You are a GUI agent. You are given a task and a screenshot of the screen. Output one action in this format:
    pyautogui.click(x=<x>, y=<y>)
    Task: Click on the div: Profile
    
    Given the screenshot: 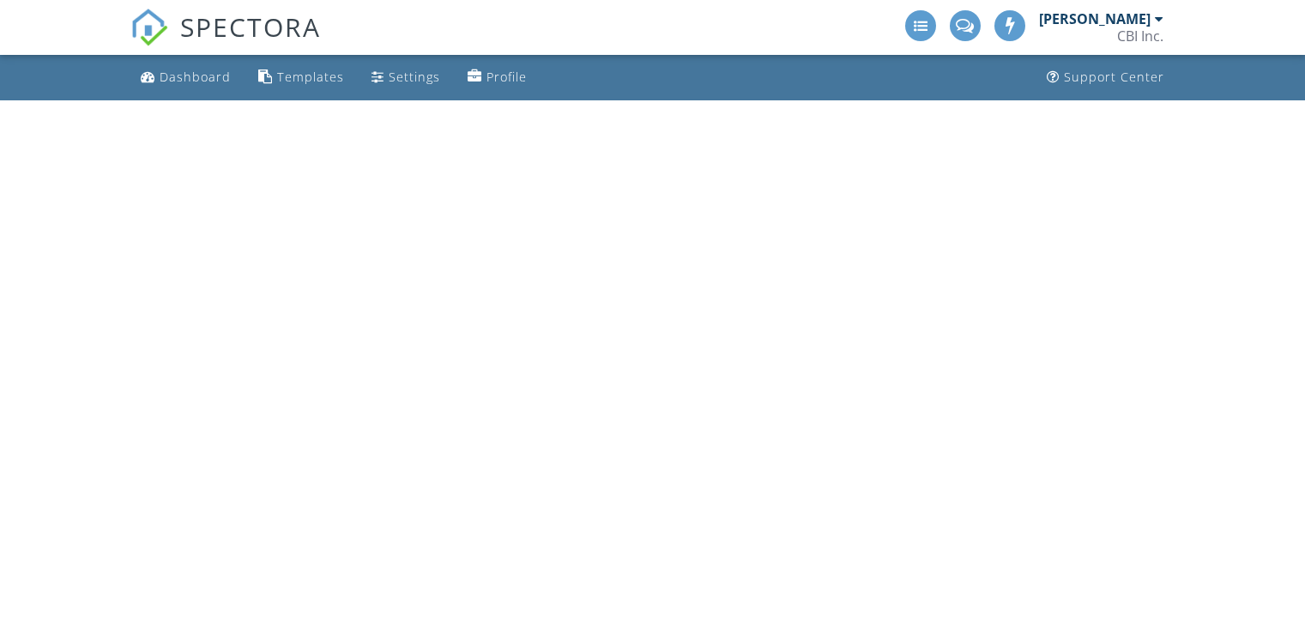 What is the action you would take?
    pyautogui.click(x=506, y=76)
    